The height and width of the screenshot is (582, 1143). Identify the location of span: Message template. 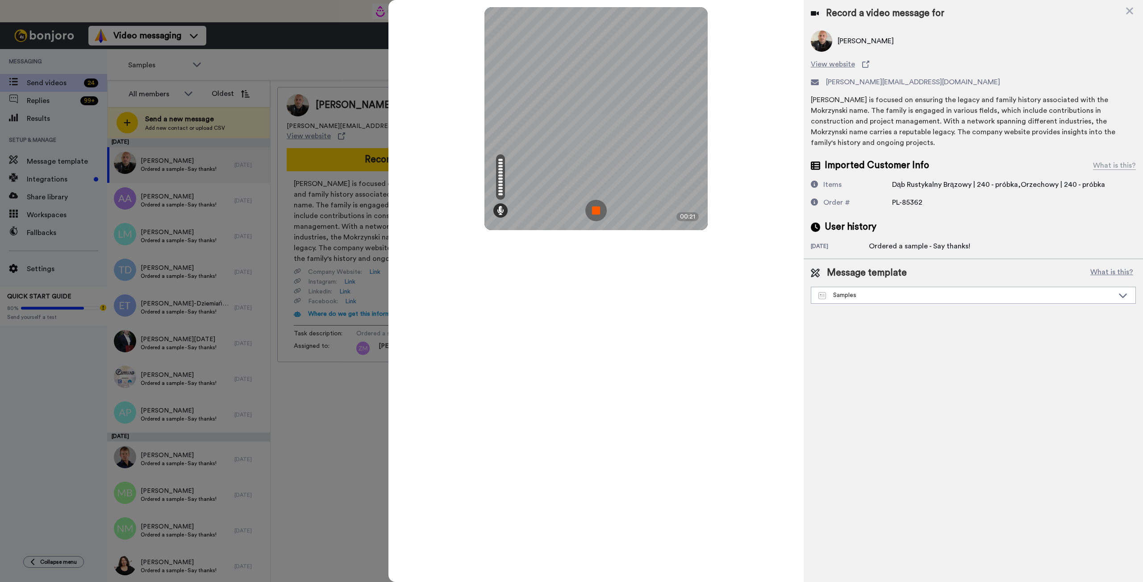
(866, 273).